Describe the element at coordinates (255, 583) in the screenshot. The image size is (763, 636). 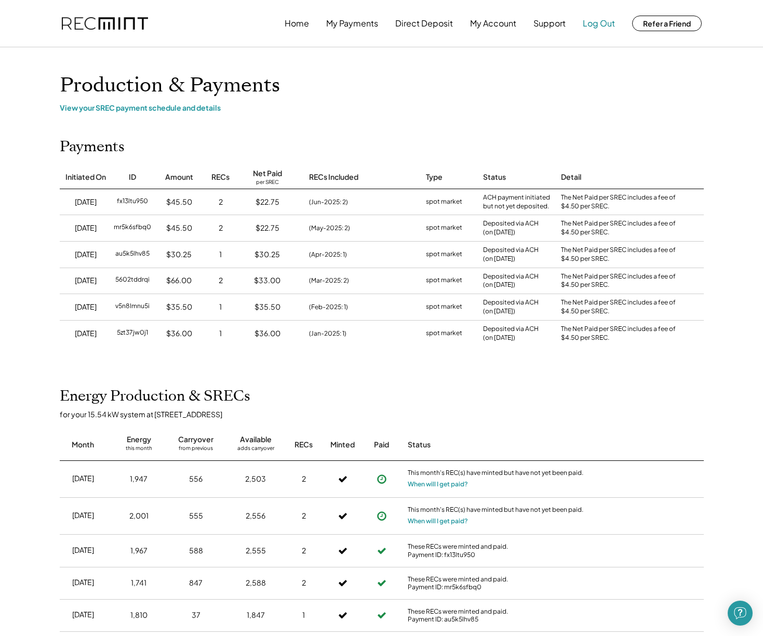
I see `div: 2,588` at that location.